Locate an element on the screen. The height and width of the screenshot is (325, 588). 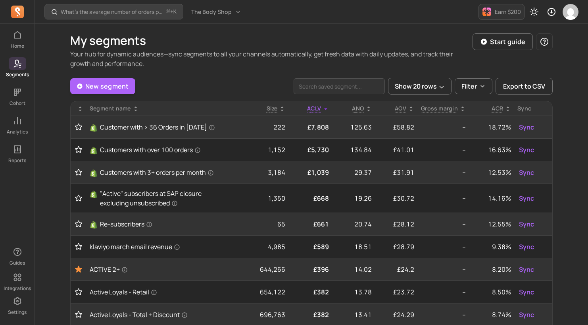
p: 1,152 is located at coordinates (259, 150).